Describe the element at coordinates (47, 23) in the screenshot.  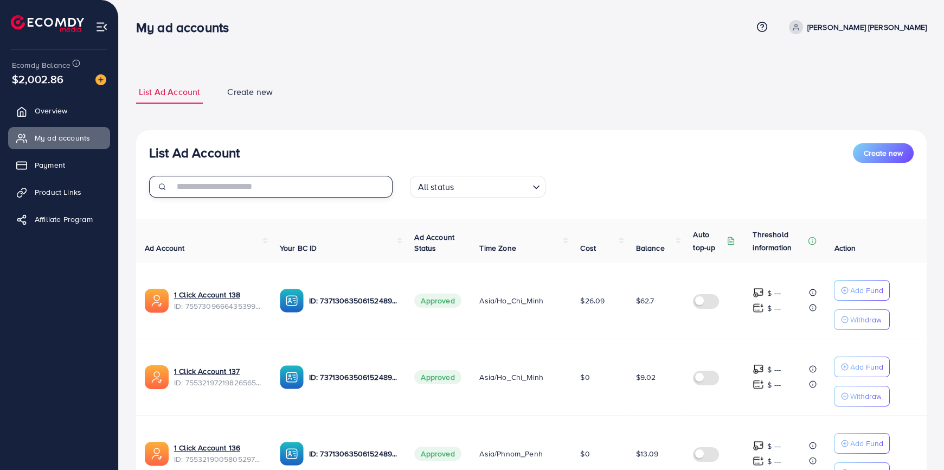
I see `a: logo` at that location.